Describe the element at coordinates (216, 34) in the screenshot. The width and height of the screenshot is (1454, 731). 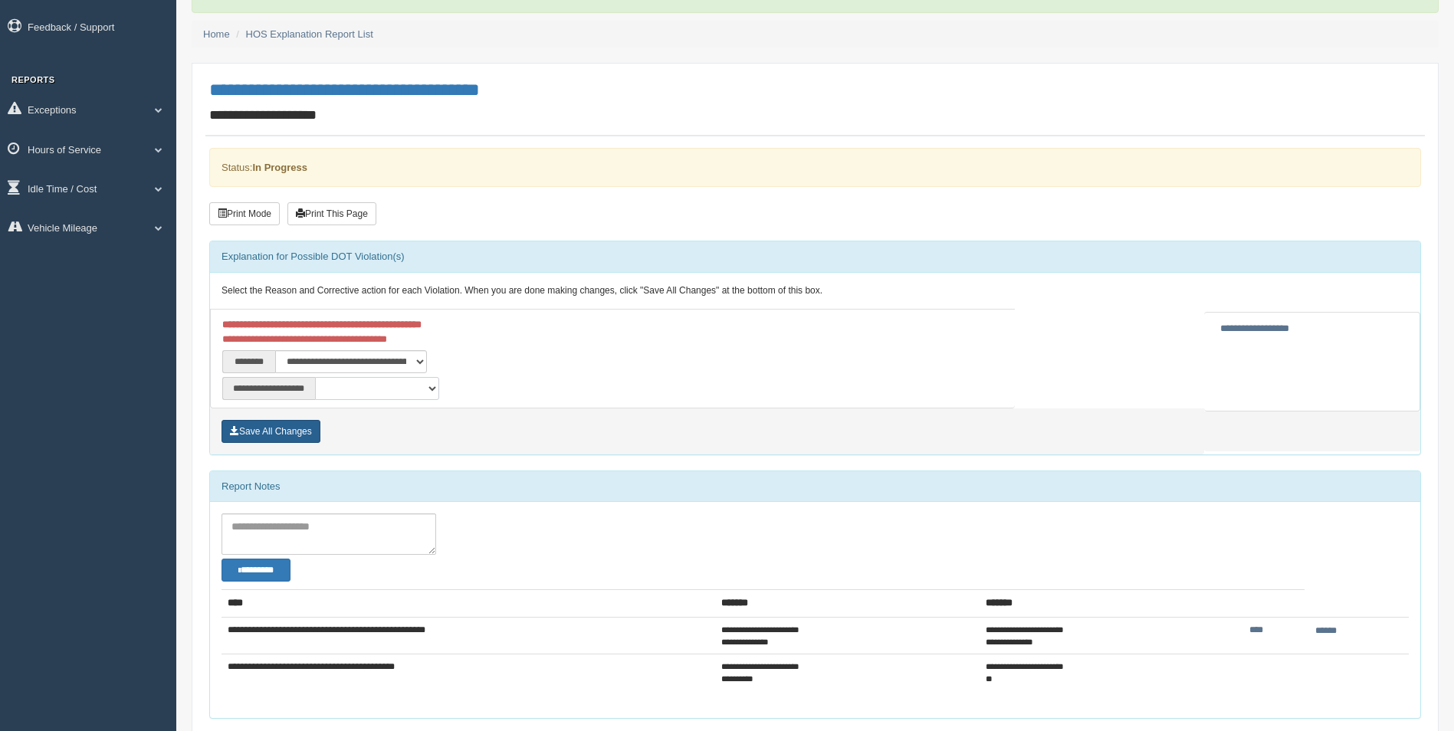
I see `a: Home` at that location.